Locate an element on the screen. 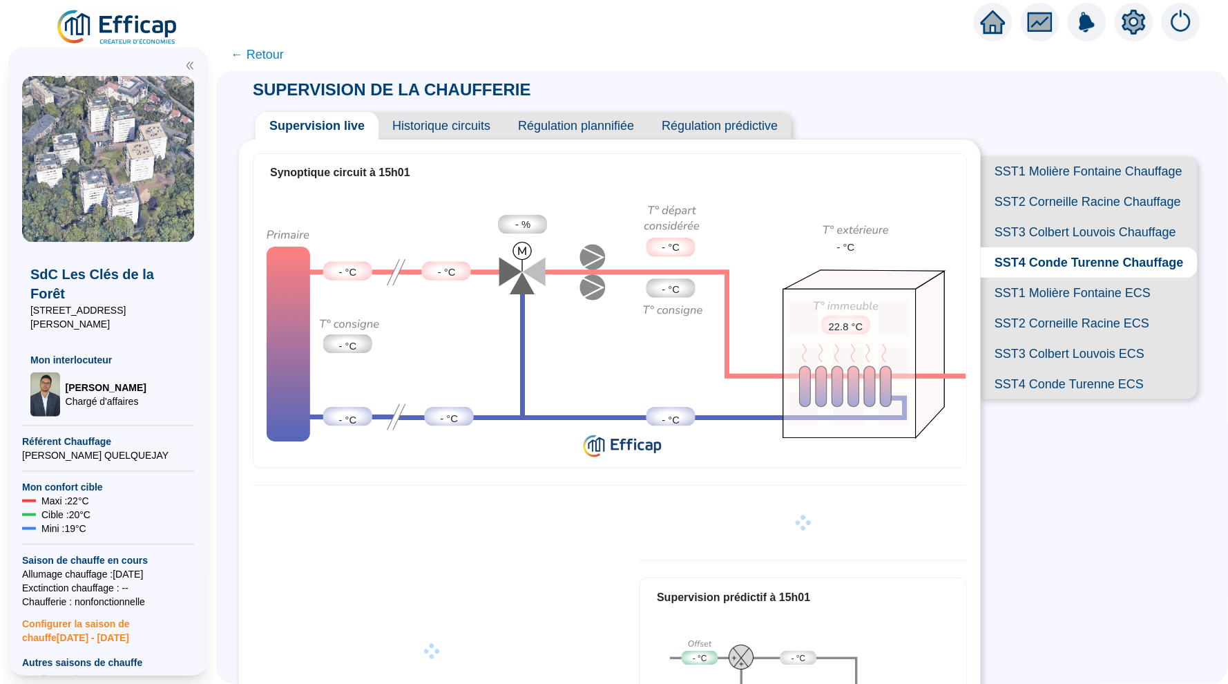 The width and height of the screenshot is (1228, 684). span: ← Retour is located at coordinates (257, 55).